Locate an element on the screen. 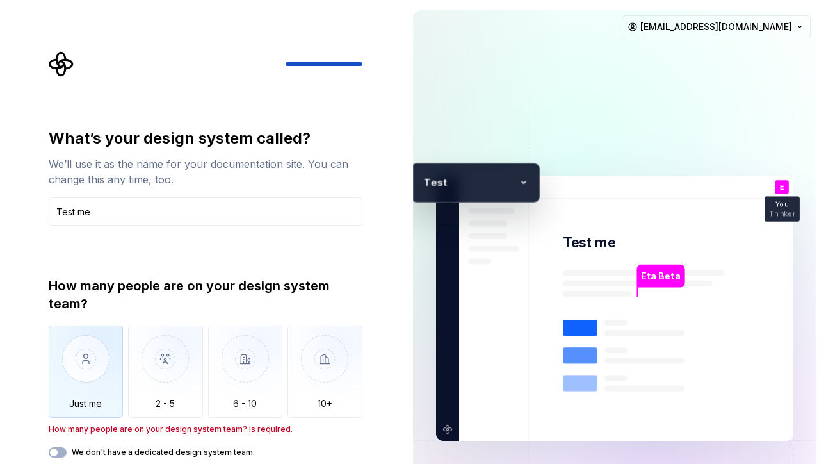  label: We don't have a dedicated design system team is located at coordinates (162, 452).